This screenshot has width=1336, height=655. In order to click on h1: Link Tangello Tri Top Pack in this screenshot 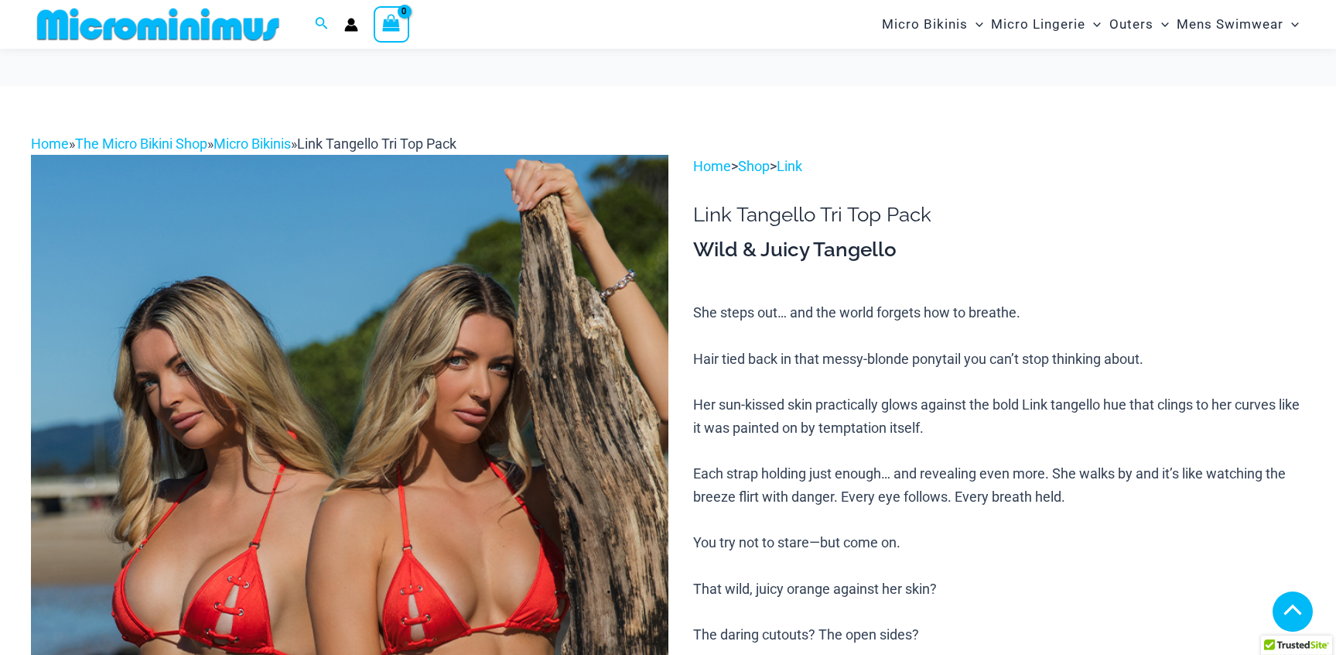, I will do `click(999, 214)`.